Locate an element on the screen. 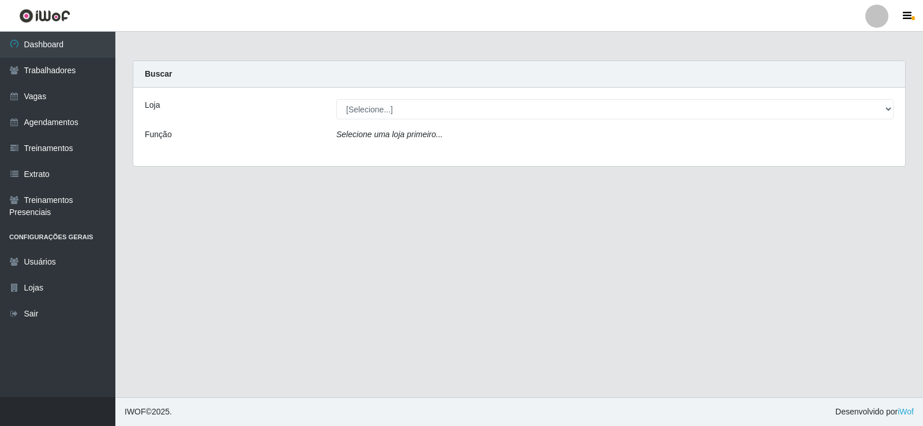  span: © 2025 . is located at coordinates (148, 412).